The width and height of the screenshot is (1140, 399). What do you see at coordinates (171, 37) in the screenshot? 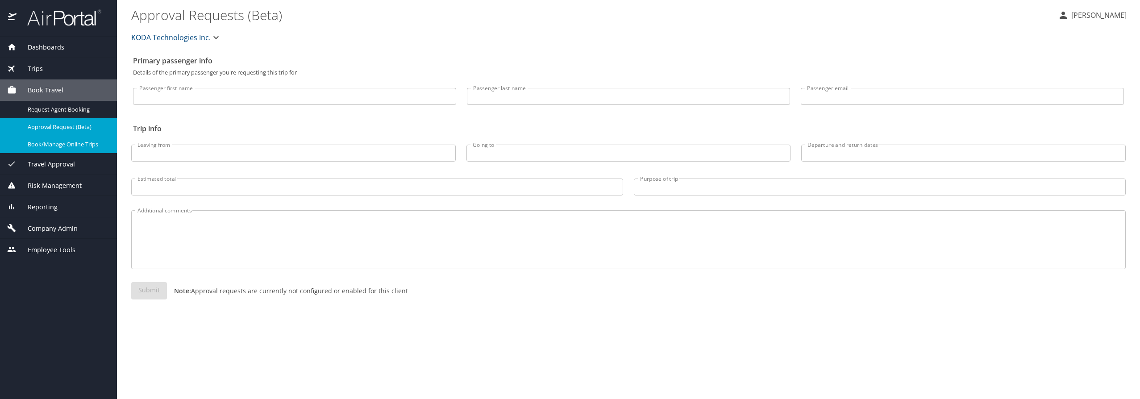
I see `span: KODA Technologies Inc.` at bounding box center [171, 37].